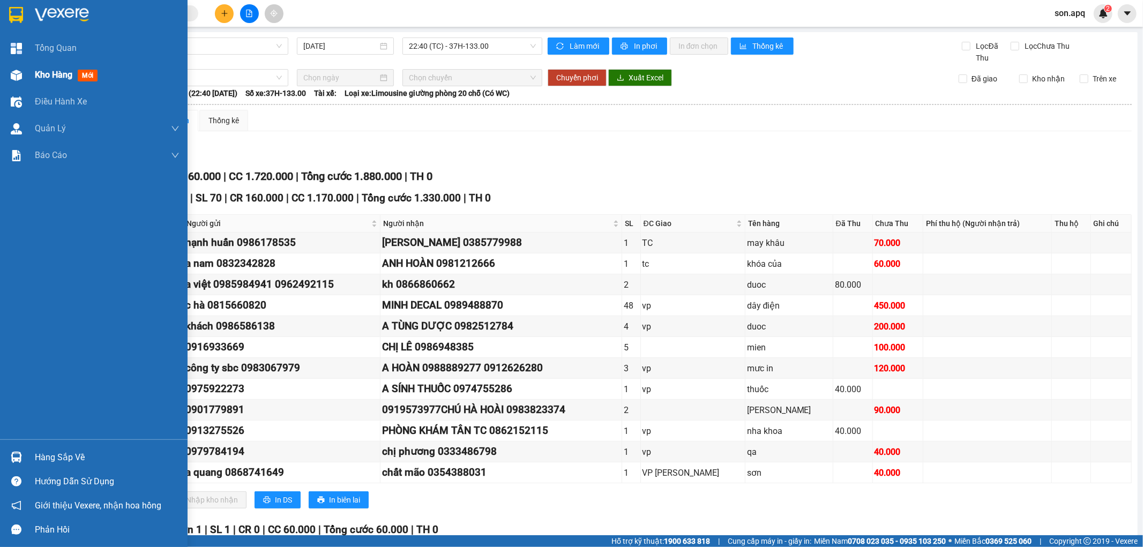 The image size is (1143, 547). What do you see at coordinates (1104, 79) in the screenshot?
I see `span: Trên xe` at bounding box center [1104, 79].